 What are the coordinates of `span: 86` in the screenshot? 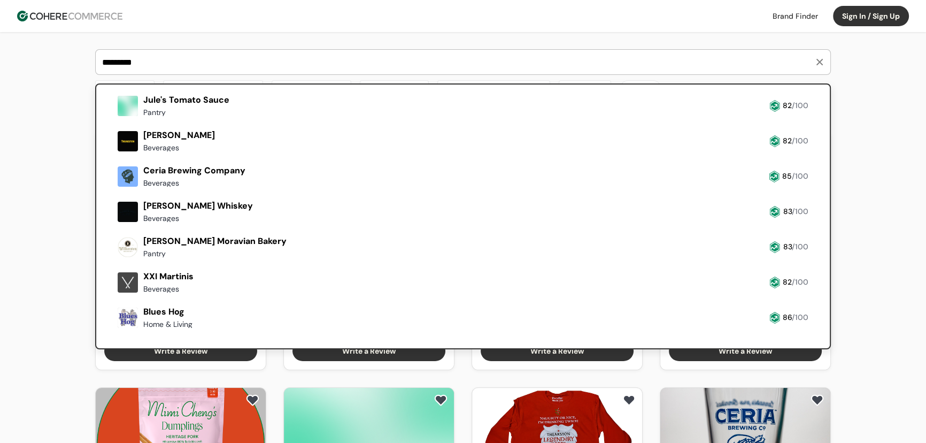 It's located at (787, 317).